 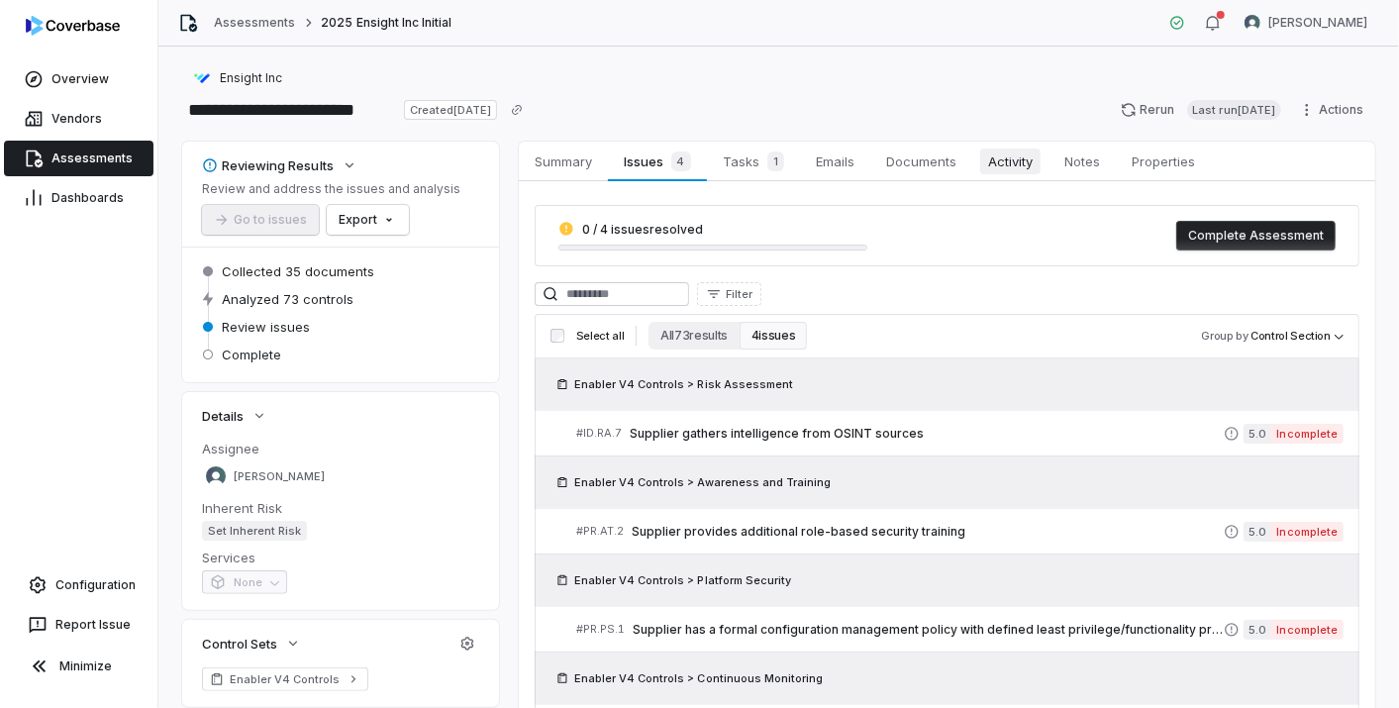 What do you see at coordinates (78, 667) in the screenshot?
I see `button: Minimize` at bounding box center [78, 667].